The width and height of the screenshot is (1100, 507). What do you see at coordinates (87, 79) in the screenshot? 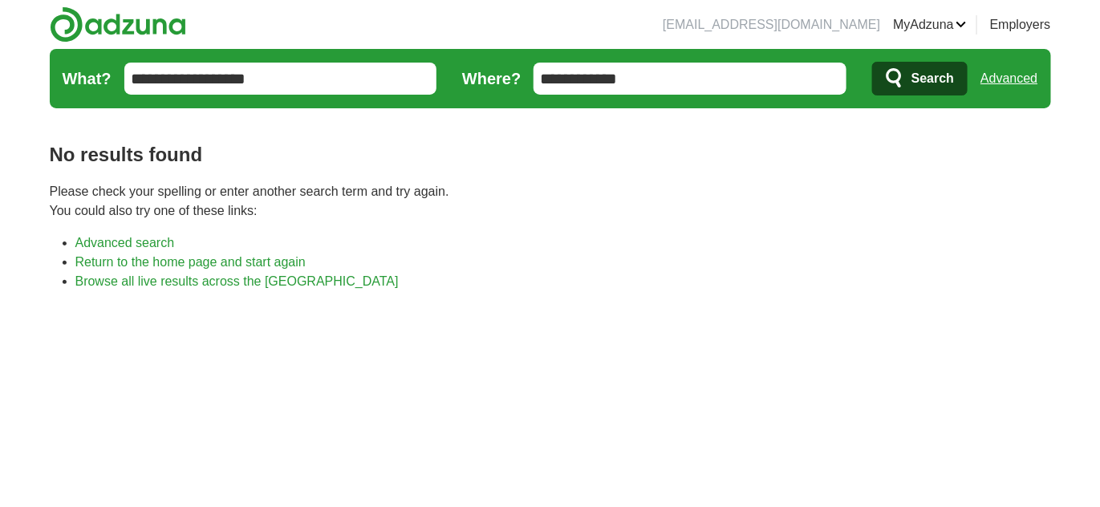
I see `label: What?` at bounding box center [87, 79].